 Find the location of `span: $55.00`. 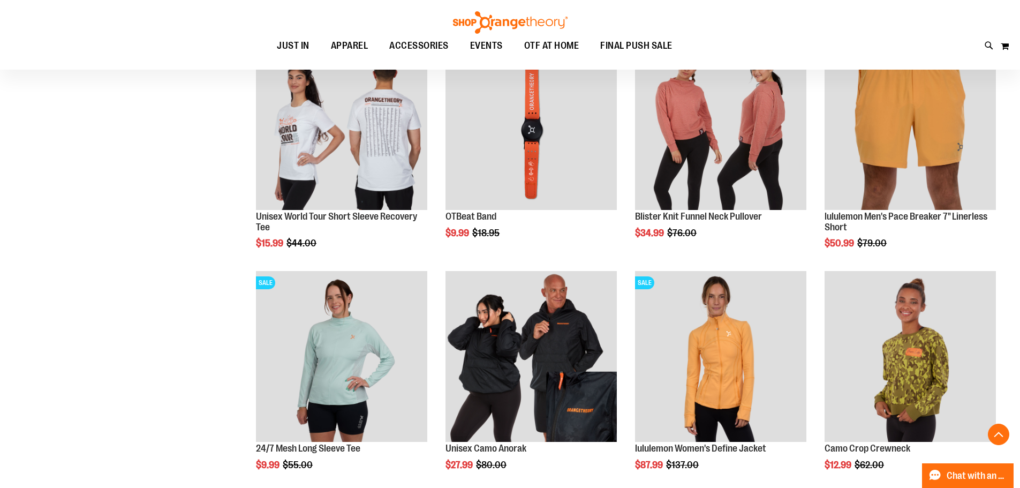

span: $55.00 is located at coordinates (298, 465).